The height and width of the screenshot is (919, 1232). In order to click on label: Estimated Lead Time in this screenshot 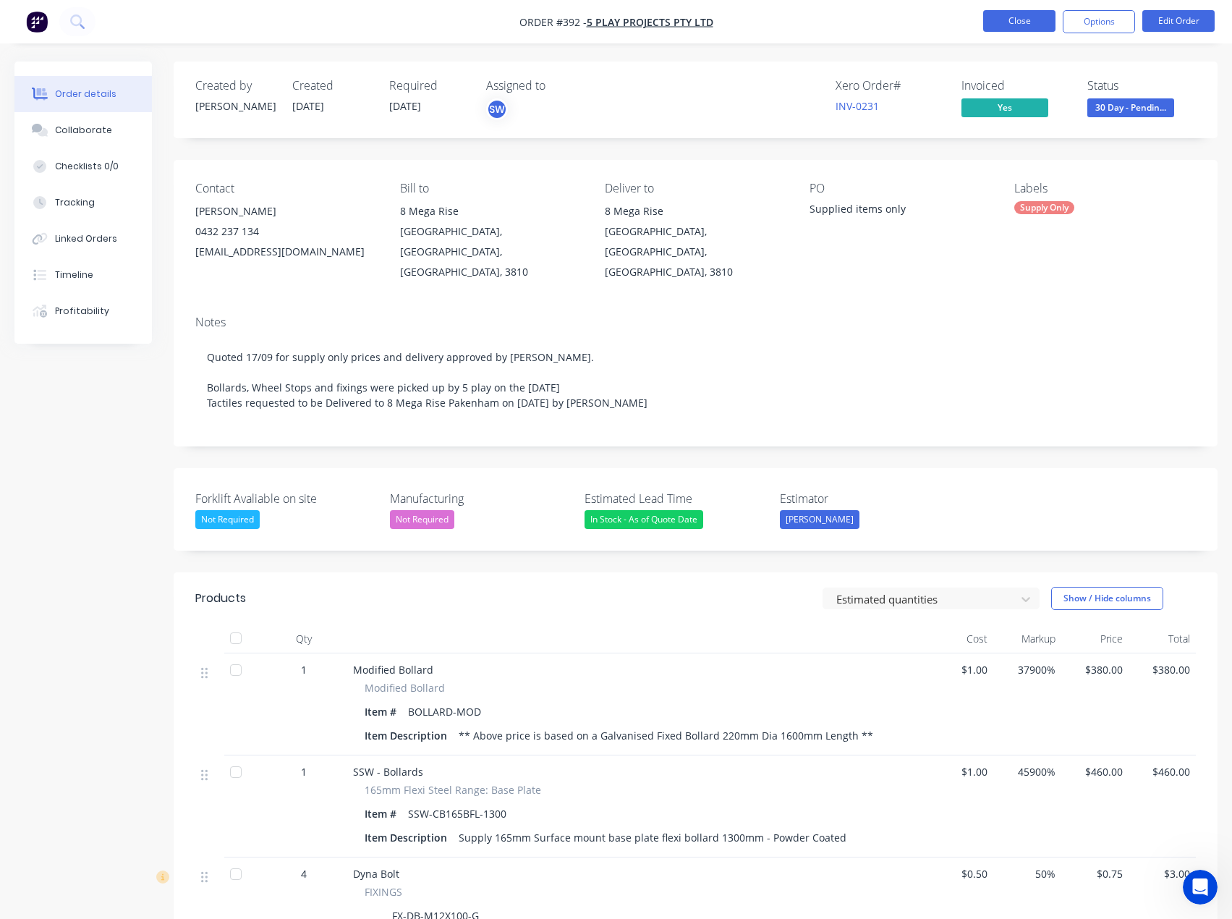, I will do `click(675, 498)`.